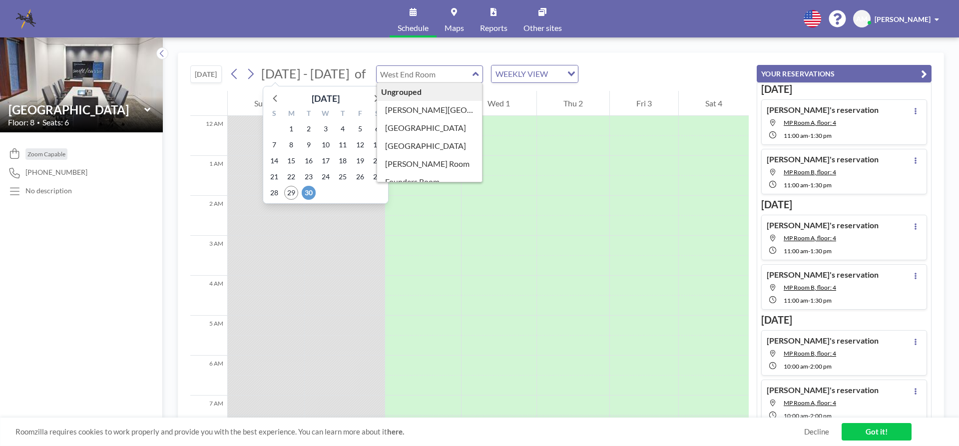 This screenshot has width=959, height=446. Describe the element at coordinates (326, 177) in the screenshot. I see `span: Wednesday, September 24, 2025` at that location.